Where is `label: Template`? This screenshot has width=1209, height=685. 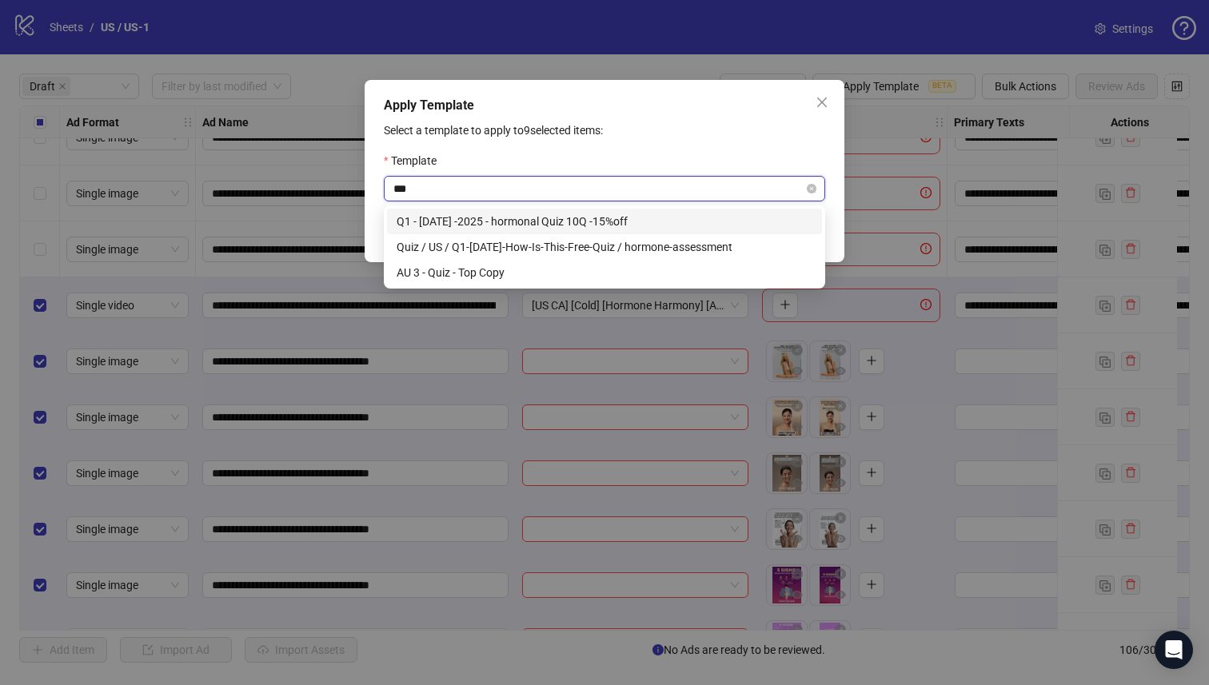 label: Template is located at coordinates (415, 161).